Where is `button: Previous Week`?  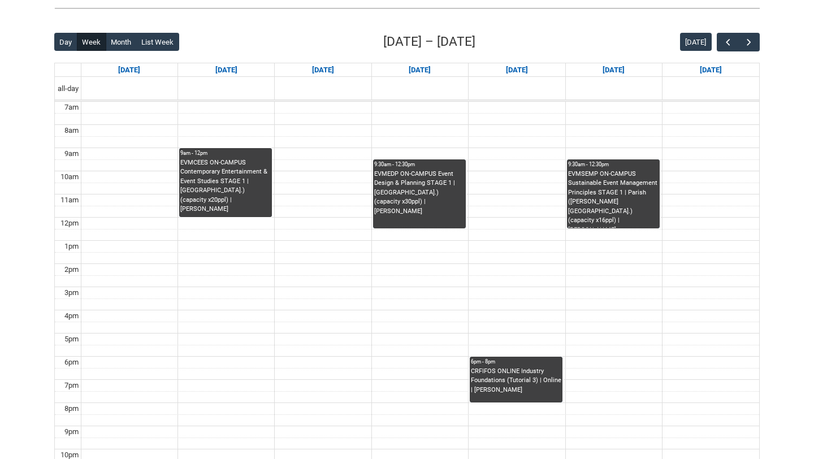
button: Previous Week is located at coordinates (728, 42).